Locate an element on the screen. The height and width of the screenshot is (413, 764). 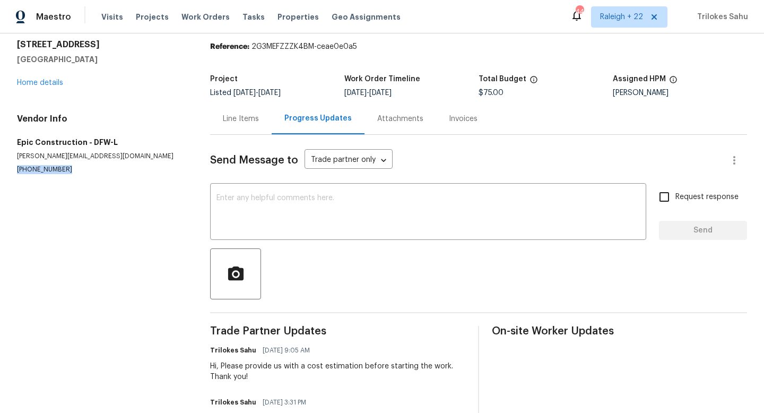
div: 2G3MEFZZZK4BM-ceae0e0a5 is located at coordinates (479, 47).